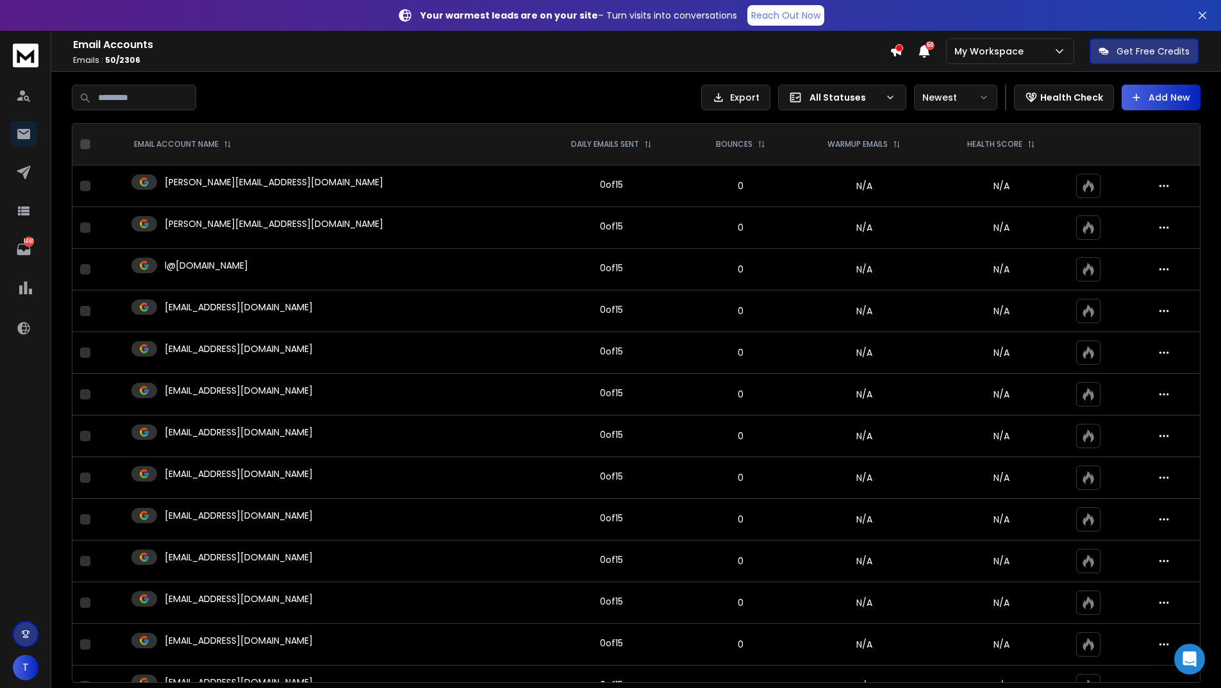 This screenshot has width=1221, height=688. What do you see at coordinates (24, 249) in the screenshot?
I see `a: 1461` at bounding box center [24, 249].